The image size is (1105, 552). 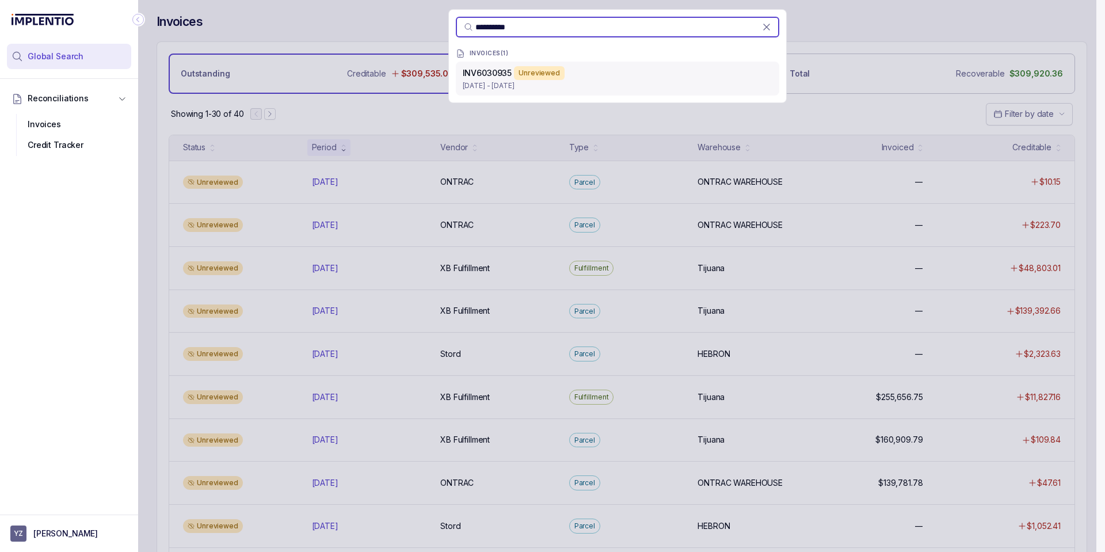 I want to click on div: Credit Tracker, so click(x=69, y=145).